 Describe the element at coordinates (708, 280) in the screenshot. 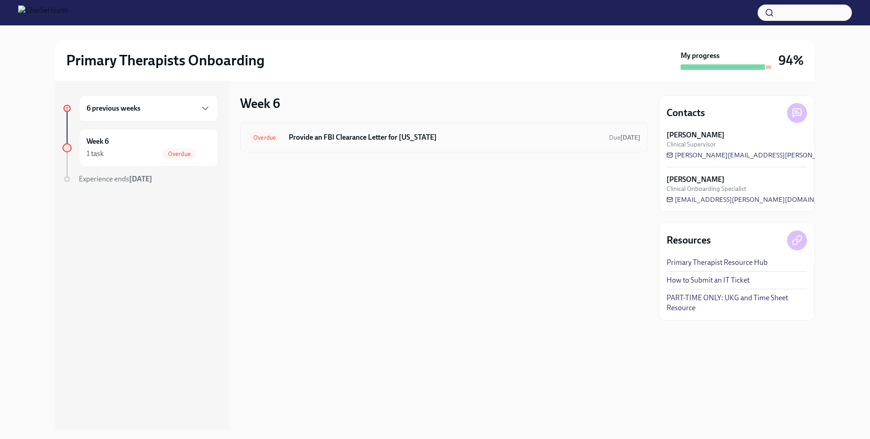

I see `a: How to Submit an IT Ticket` at that location.